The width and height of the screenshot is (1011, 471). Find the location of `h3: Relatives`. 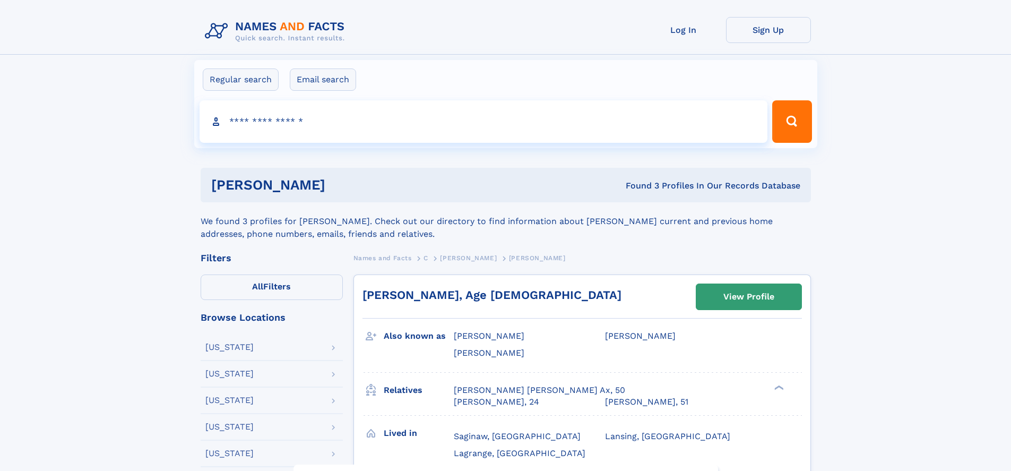

h3: Relatives is located at coordinates (419, 390).